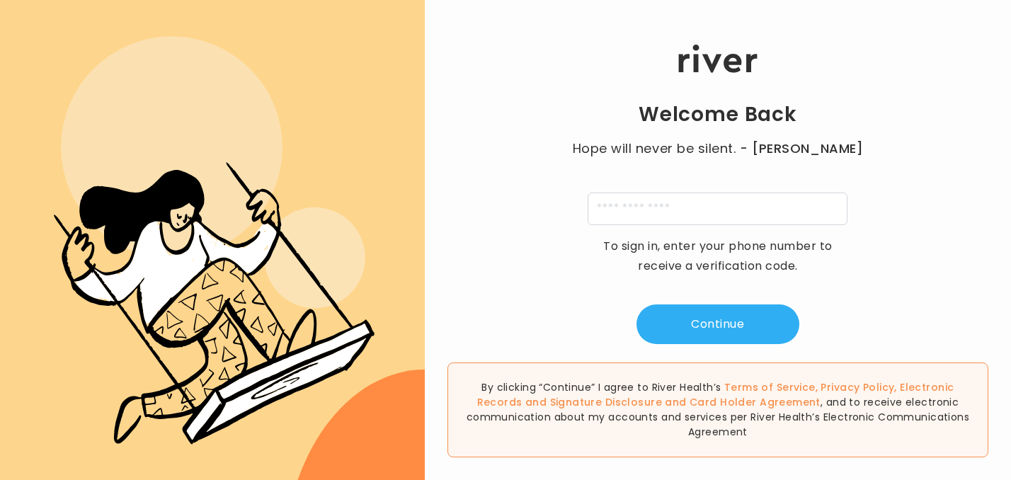  Describe the element at coordinates (718, 115) in the screenshot. I see `h1: Welcome Back` at that location.